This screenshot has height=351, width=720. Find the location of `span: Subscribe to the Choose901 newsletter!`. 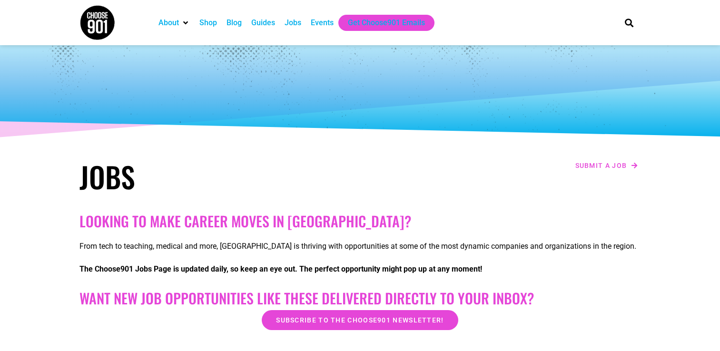

span: Subscribe to the Choose901 newsletter! is located at coordinates (360, 320).